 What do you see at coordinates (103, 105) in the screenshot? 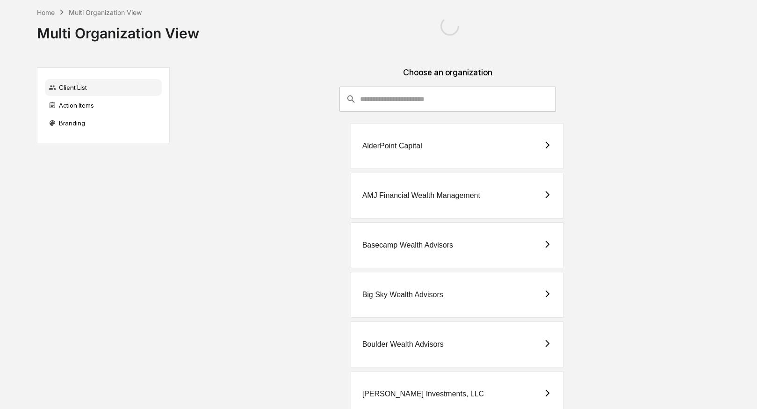
I see `div: Action Items` at bounding box center [103, 105].